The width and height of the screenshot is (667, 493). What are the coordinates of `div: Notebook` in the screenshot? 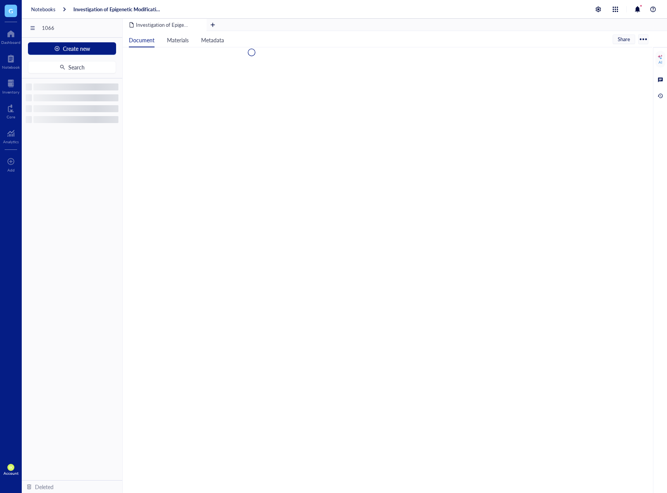 It's located at (11, 67).